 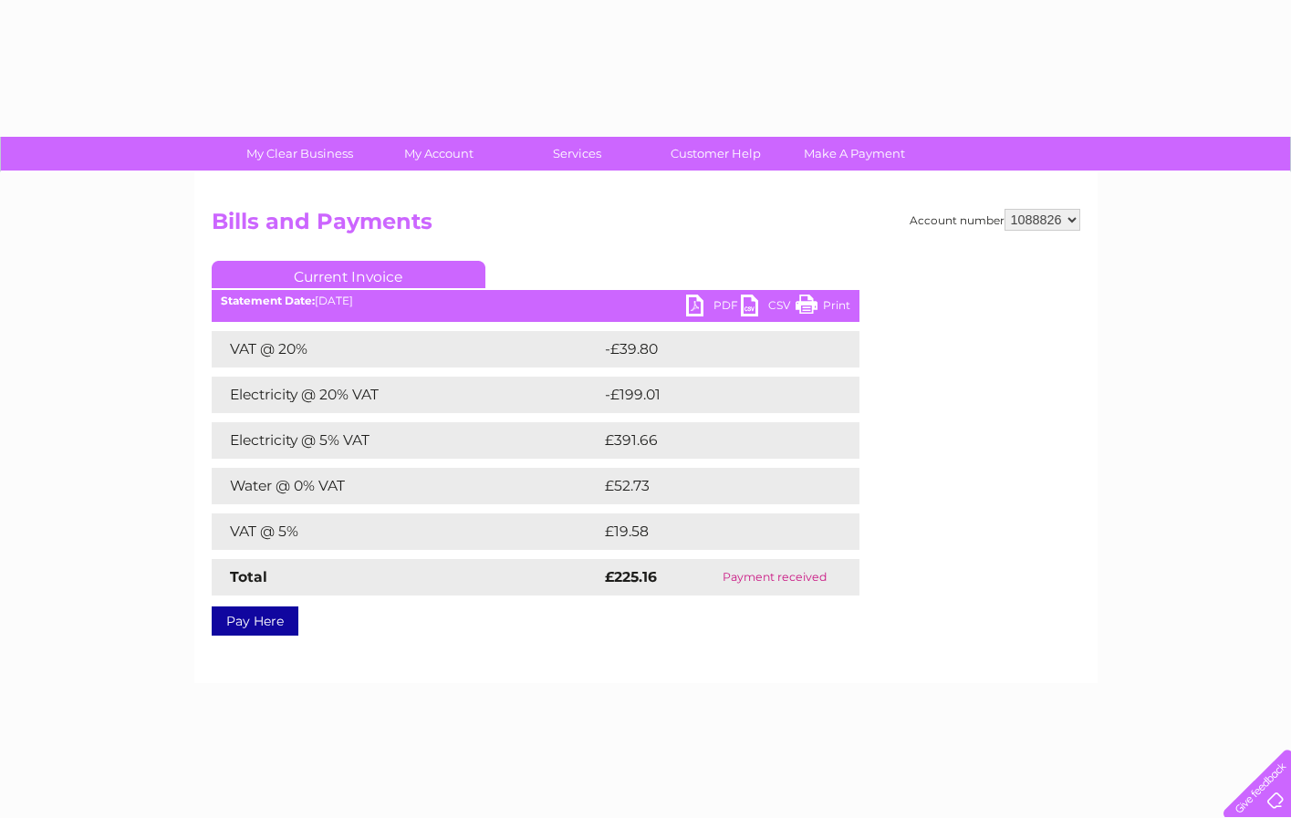 What do you see at coordinates (406, 486) in the screenshot?
I see `td: Water @ 0% VAT` at bounding box center [406, 486].